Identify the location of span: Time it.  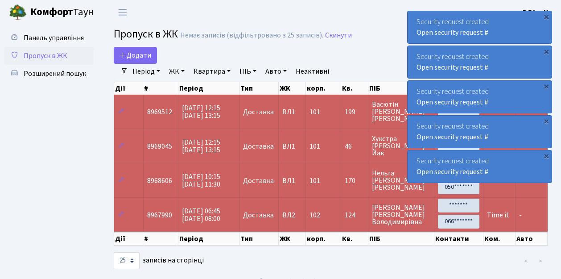
(498, 215).